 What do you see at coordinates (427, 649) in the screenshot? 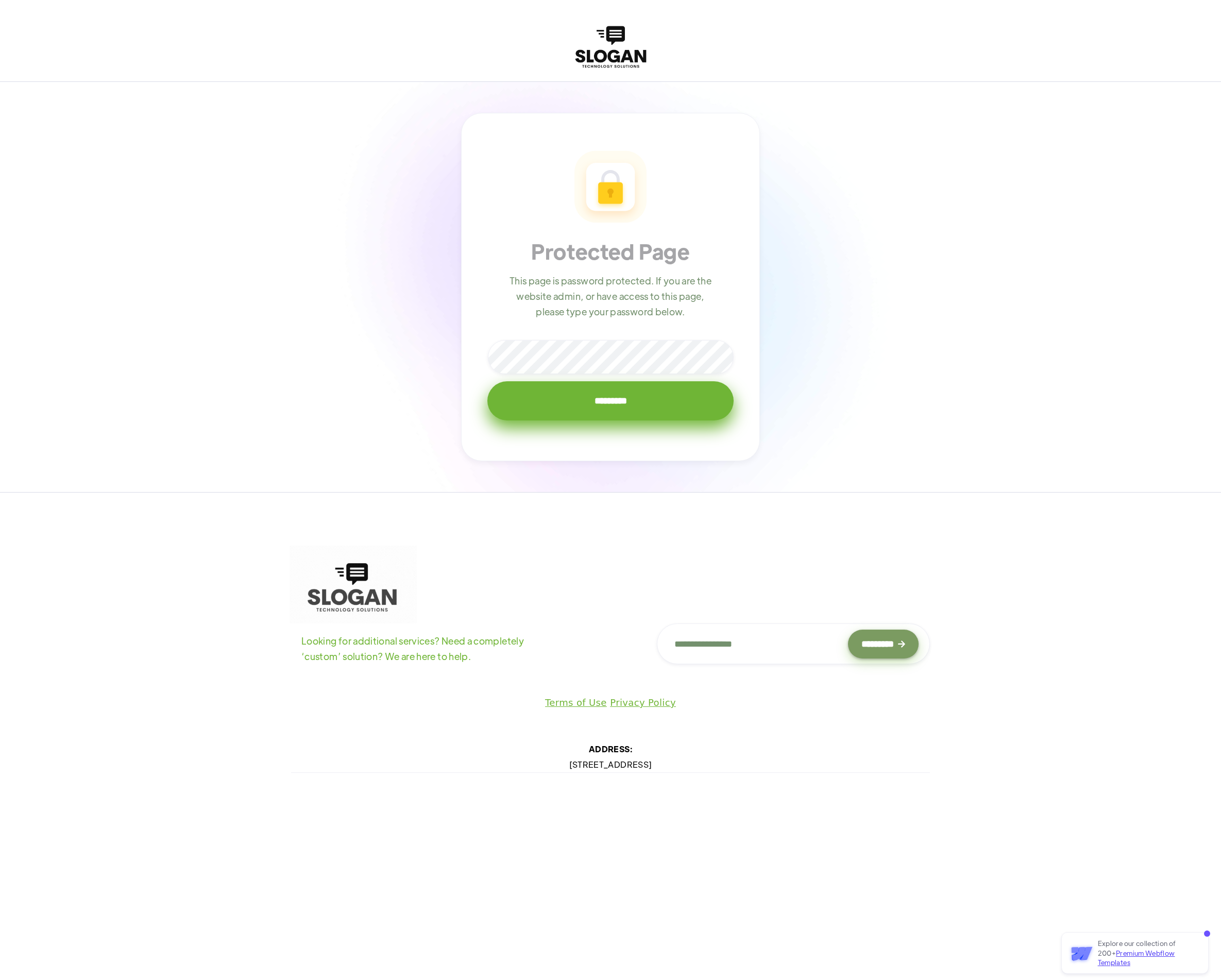
I see `p: Looking for additional services? Need a completely ‘custom’ solution? We are here to help.` at bounding box center [427, 649].